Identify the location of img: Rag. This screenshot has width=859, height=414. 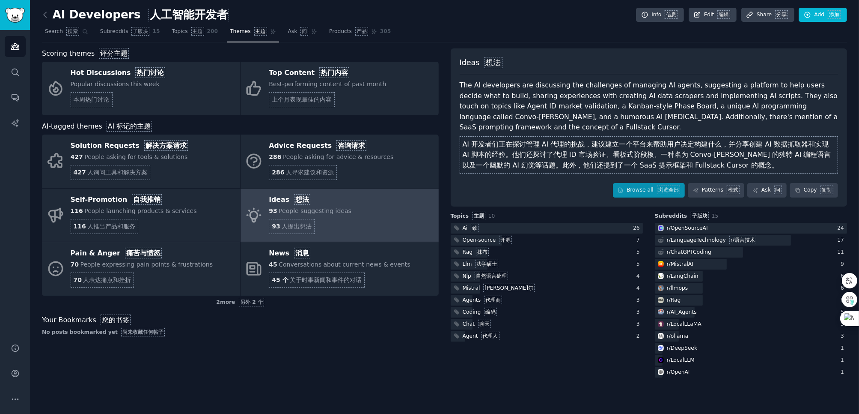
(661, 300).